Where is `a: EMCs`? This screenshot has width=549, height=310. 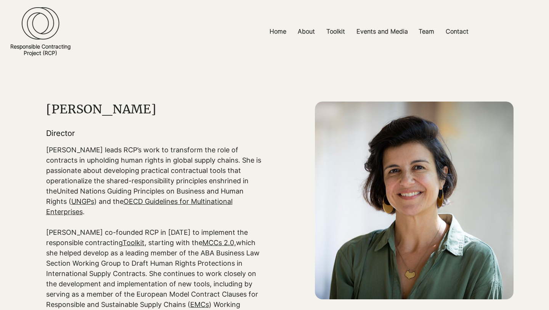 a: EMCs is located at coordinates (200, 304).